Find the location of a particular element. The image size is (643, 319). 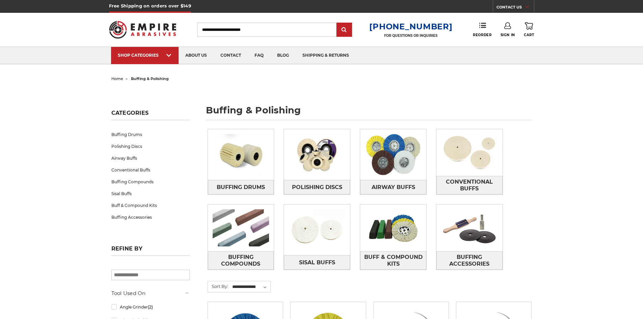

span: Sisal Buffs is located at coordinates (317, 262).